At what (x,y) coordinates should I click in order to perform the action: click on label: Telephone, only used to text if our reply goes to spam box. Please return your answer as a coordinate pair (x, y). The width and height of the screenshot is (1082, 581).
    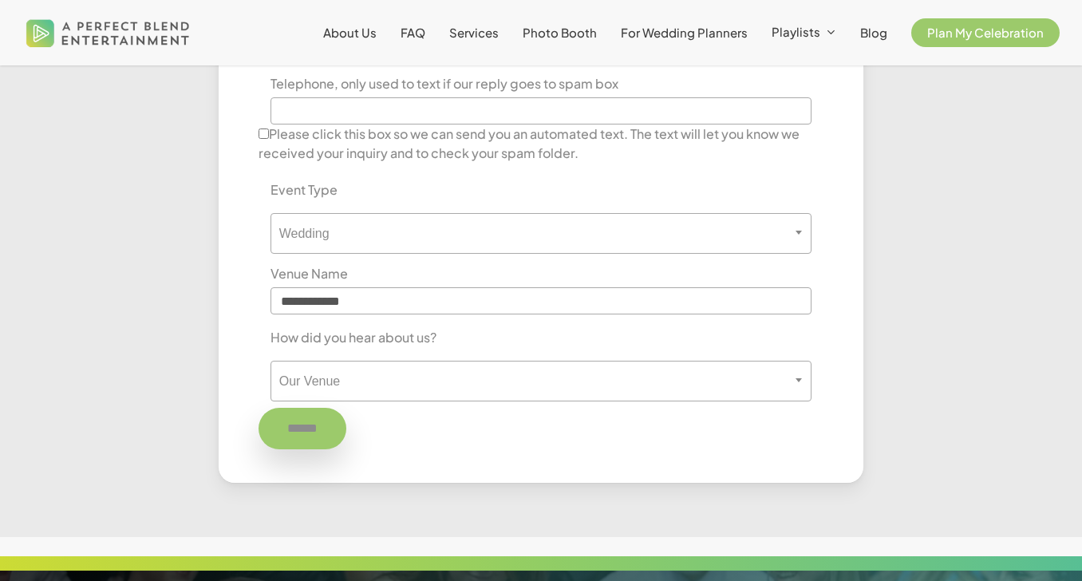
    Looking at the image, I should click on (444, 84).